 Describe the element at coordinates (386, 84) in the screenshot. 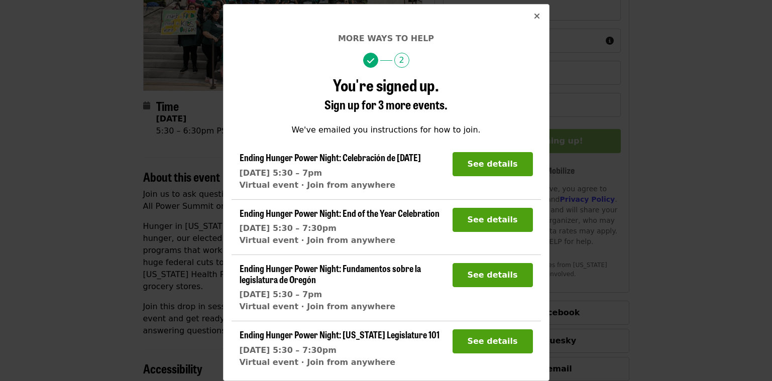

I see `span: You're signed up.` at that location.